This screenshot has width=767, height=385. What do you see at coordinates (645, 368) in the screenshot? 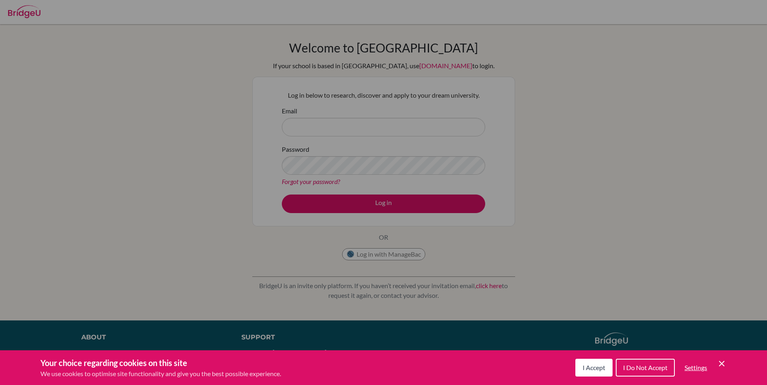
I see `button: I Do Not Accept` at bounding box center [645, 368].